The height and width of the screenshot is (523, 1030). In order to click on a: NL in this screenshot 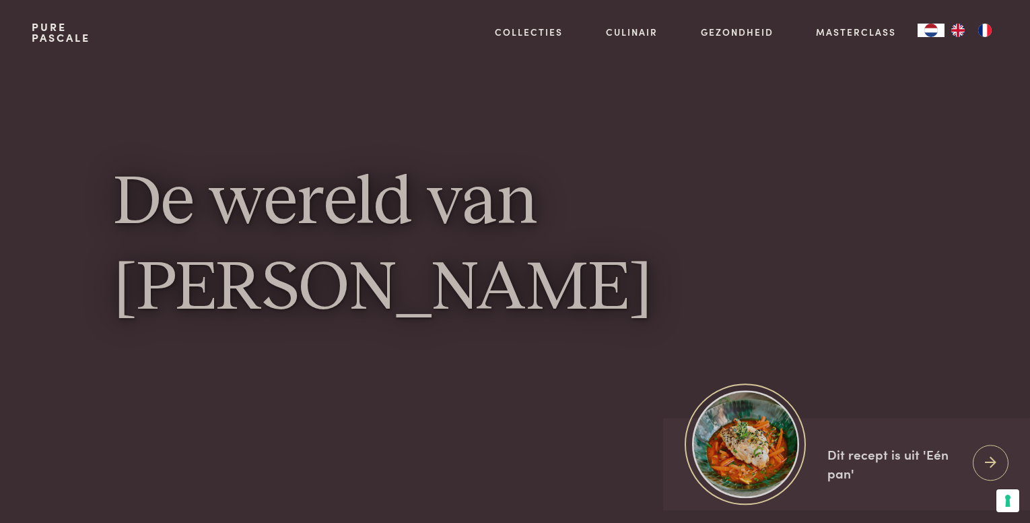, I will do `click(931, 30)`.